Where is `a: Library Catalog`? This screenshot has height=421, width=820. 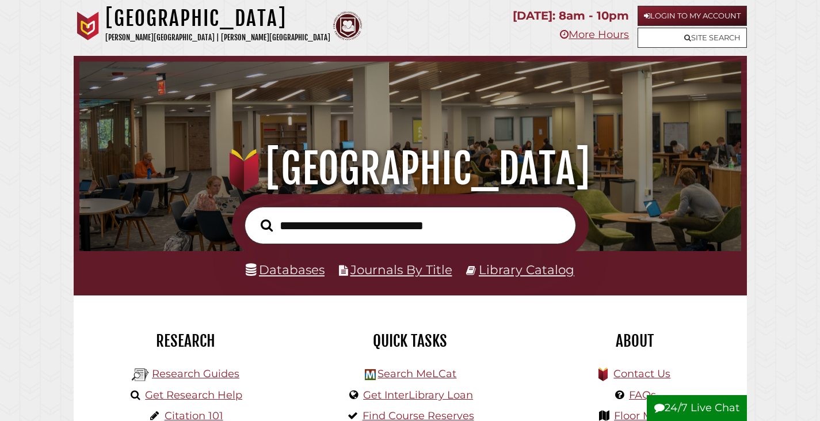
a: Library Catalog is located at coordinates (527, 269).